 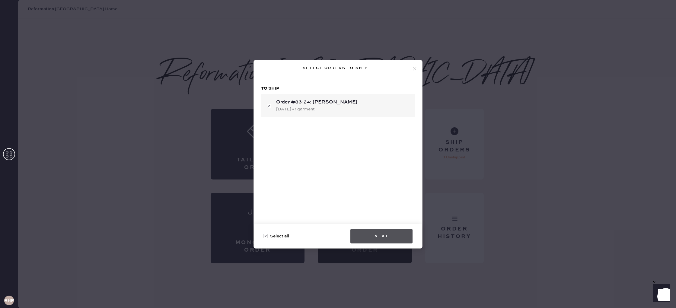 I want to click on h3: To ship, so click(x=338, y=88).